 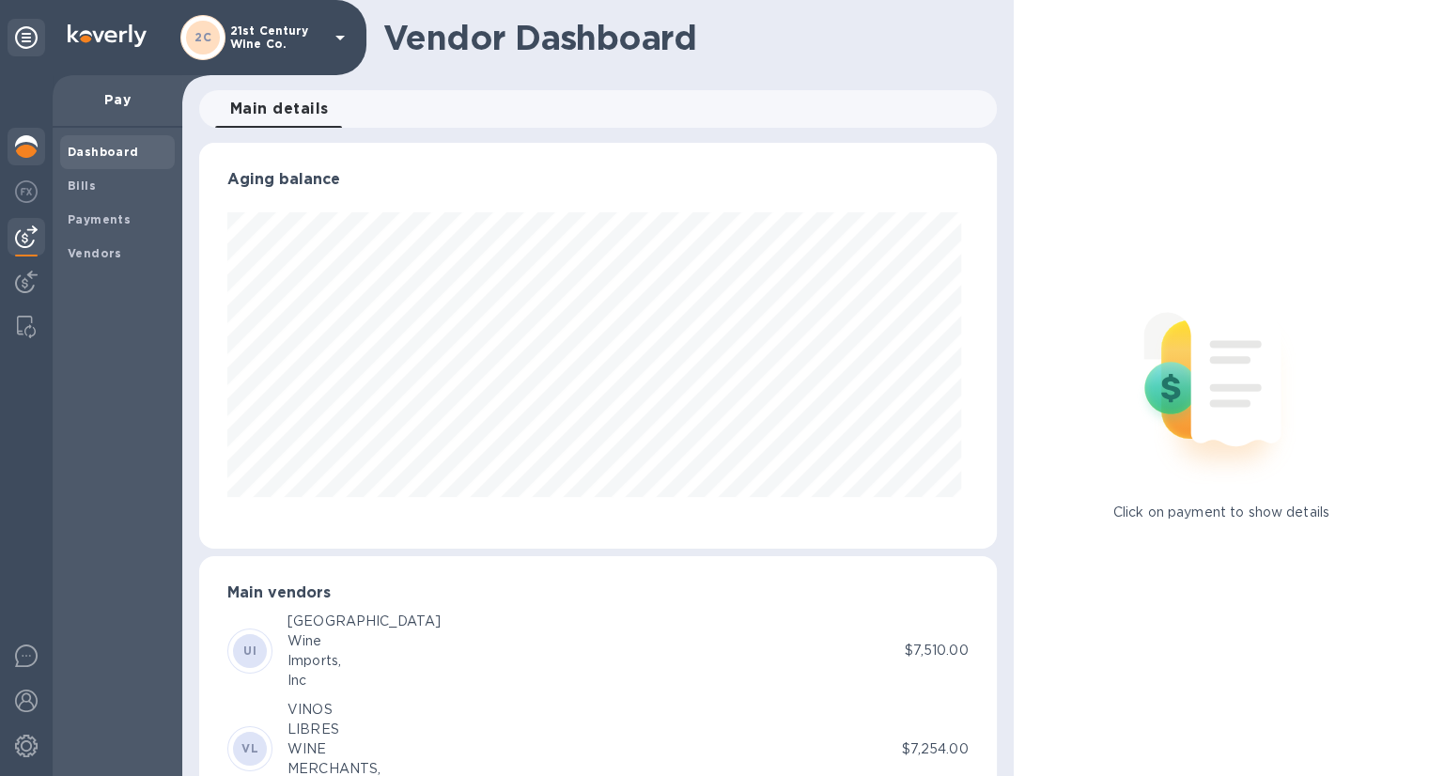 I want to click on div: WINE, so click(x=333, y=749).